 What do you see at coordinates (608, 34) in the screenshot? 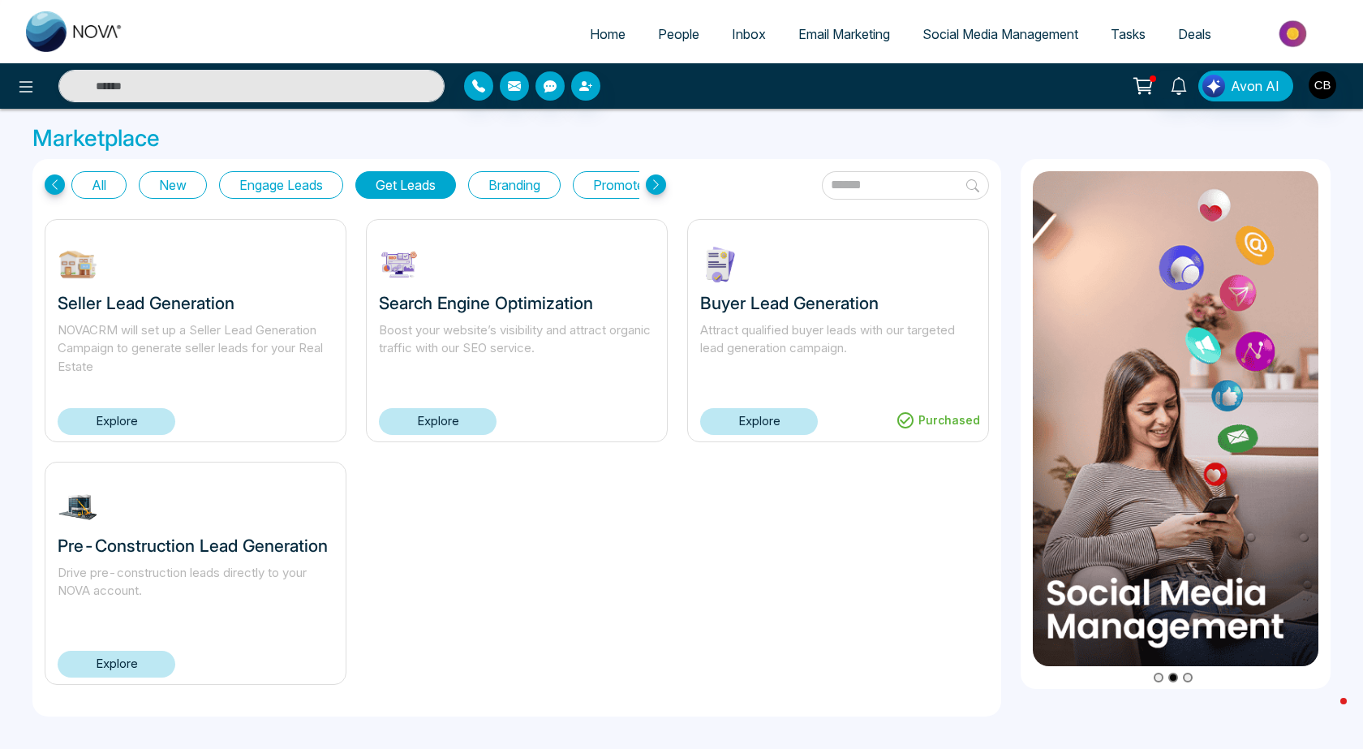
I see `a: Home` at bounding box center [608, 34].